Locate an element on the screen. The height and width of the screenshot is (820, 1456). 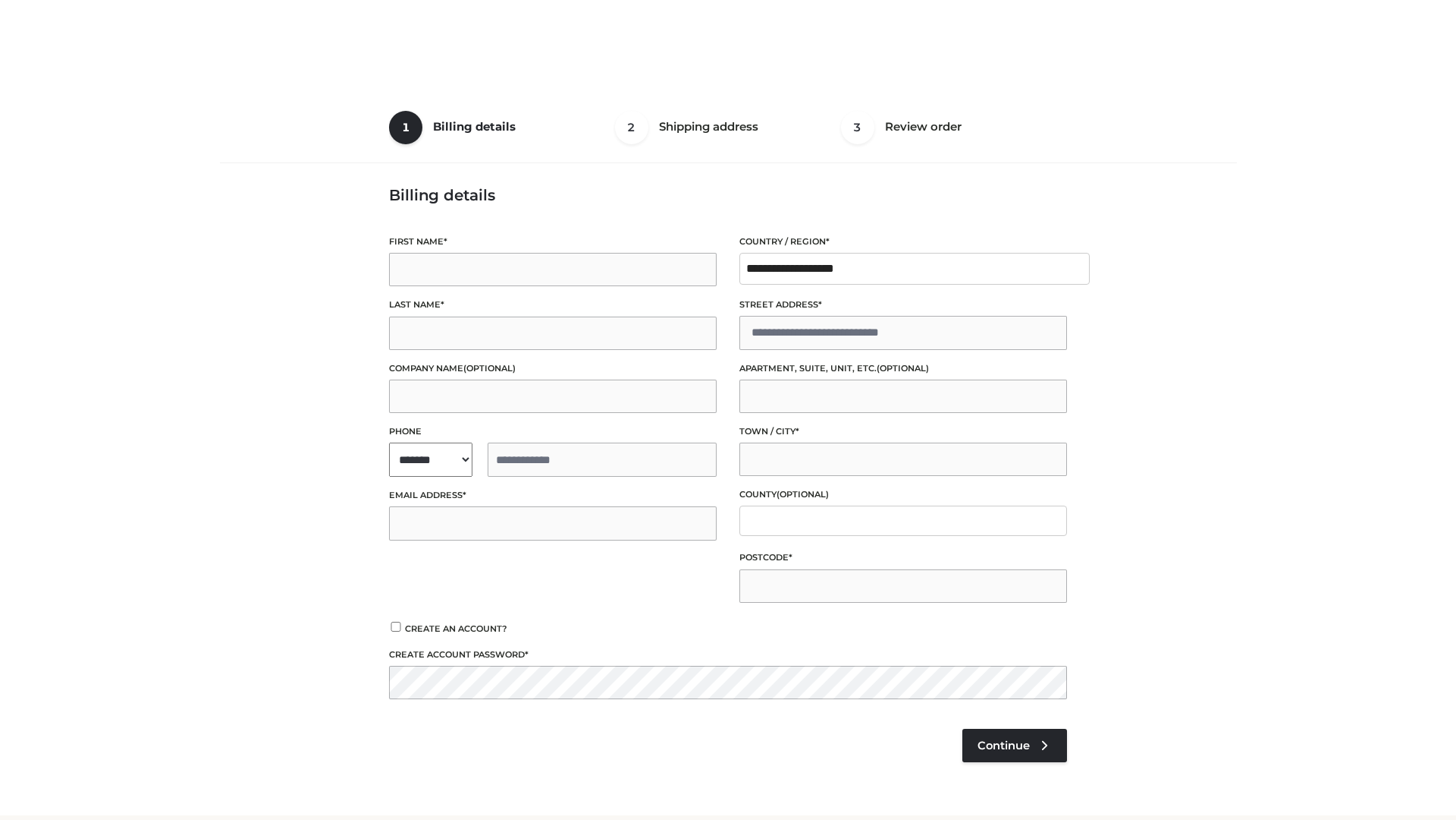
h3: Billing details is located at coordinates (728, 195).